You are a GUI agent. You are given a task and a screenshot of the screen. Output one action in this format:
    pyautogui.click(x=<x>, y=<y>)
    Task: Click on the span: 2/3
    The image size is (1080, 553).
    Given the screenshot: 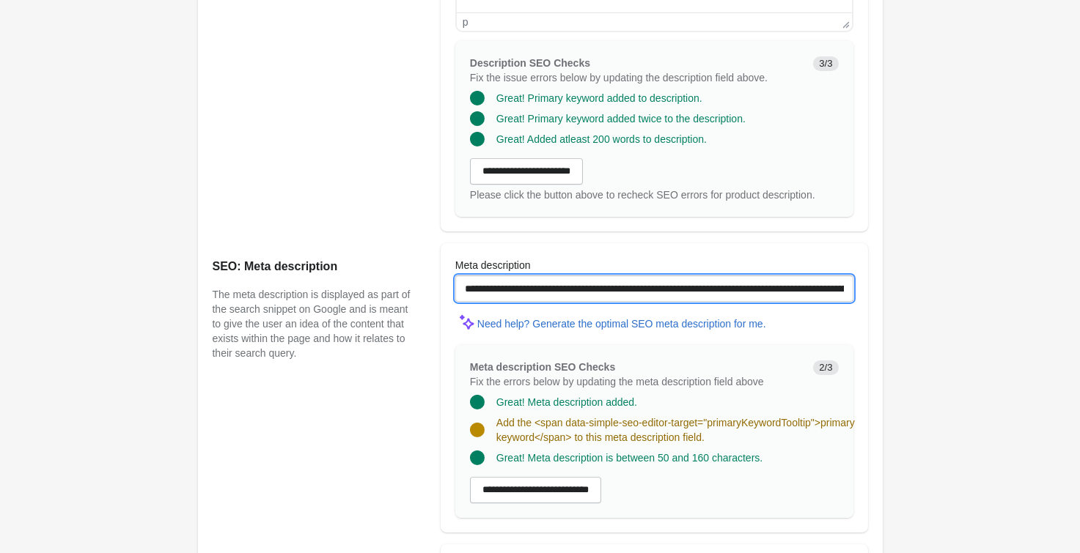 What is the action you would take?
    pyautogui.click(x=825, y=368)
    